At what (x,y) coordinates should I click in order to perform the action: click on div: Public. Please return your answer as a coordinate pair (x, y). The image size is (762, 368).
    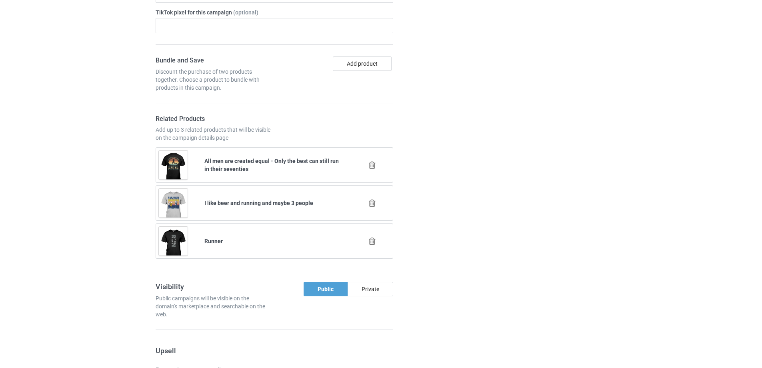
    Looking at the image, I should click on (326, 289).